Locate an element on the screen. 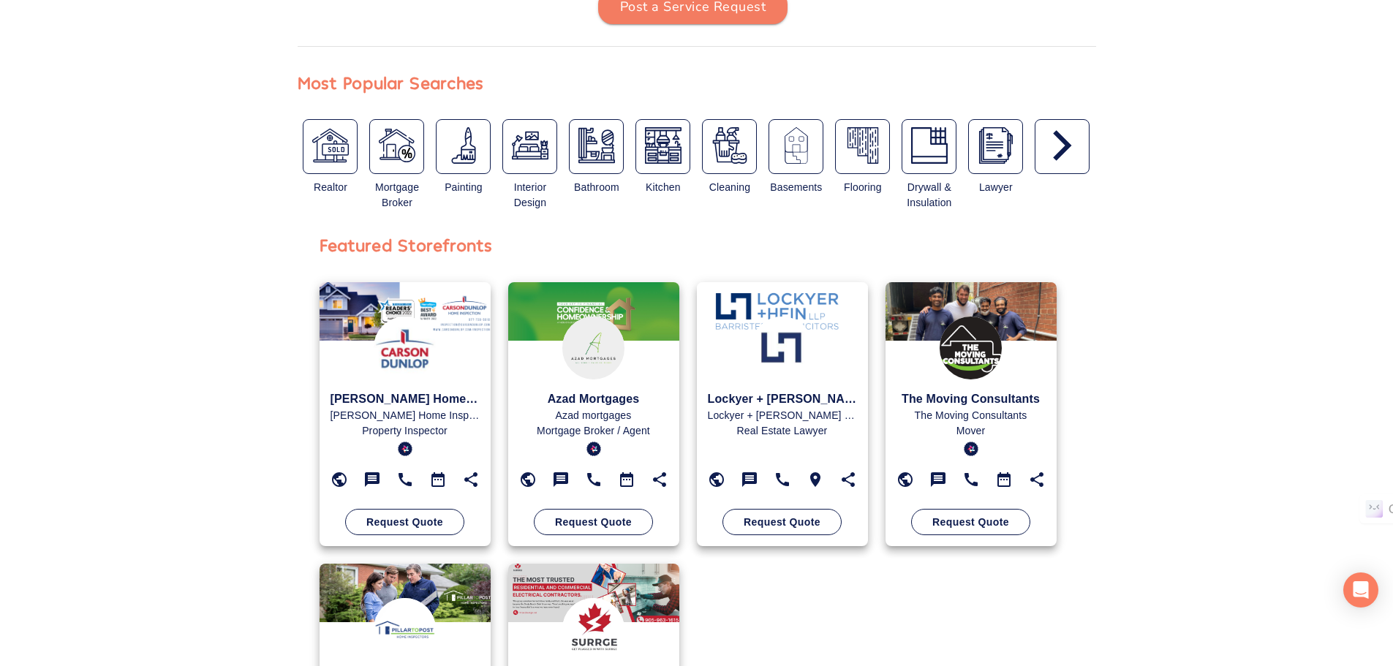 The image size is (1393, 666). img: Interior Design Services is located at coordinates (530, 146).